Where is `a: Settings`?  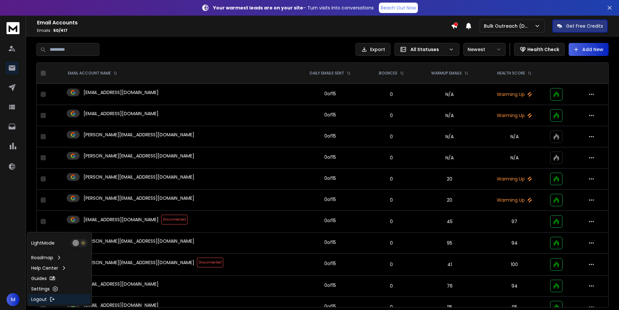
a: Settings is located at coordinates (59, 288).